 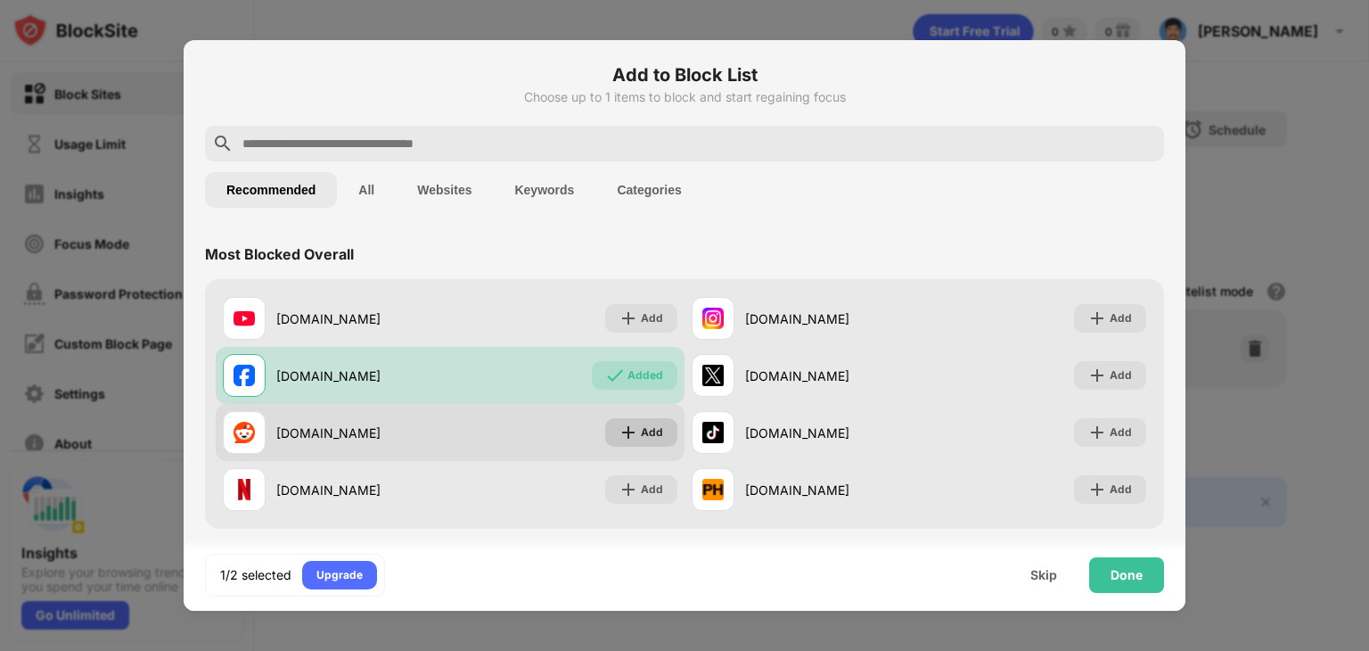 What do you see at coordinates (256, 575) in the screenshot?
I see `div: 1/2 selected` at bounding box center [256, 575].